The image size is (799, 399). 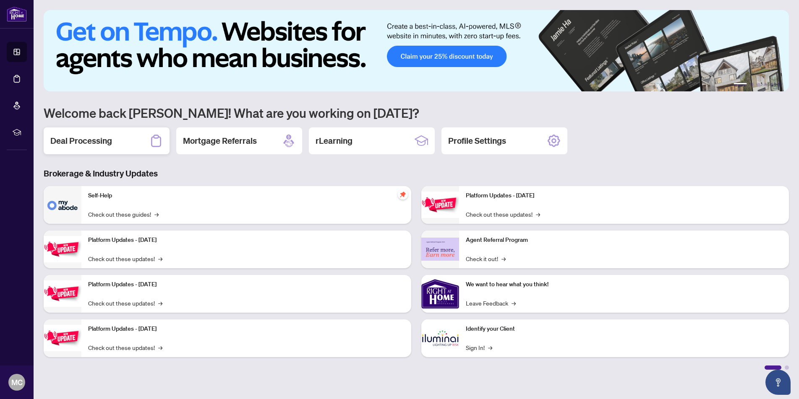 What do you see at coordinates (403, 195) in the screenshot?
I see `span: pushpin` at bounding box center [403, 195].